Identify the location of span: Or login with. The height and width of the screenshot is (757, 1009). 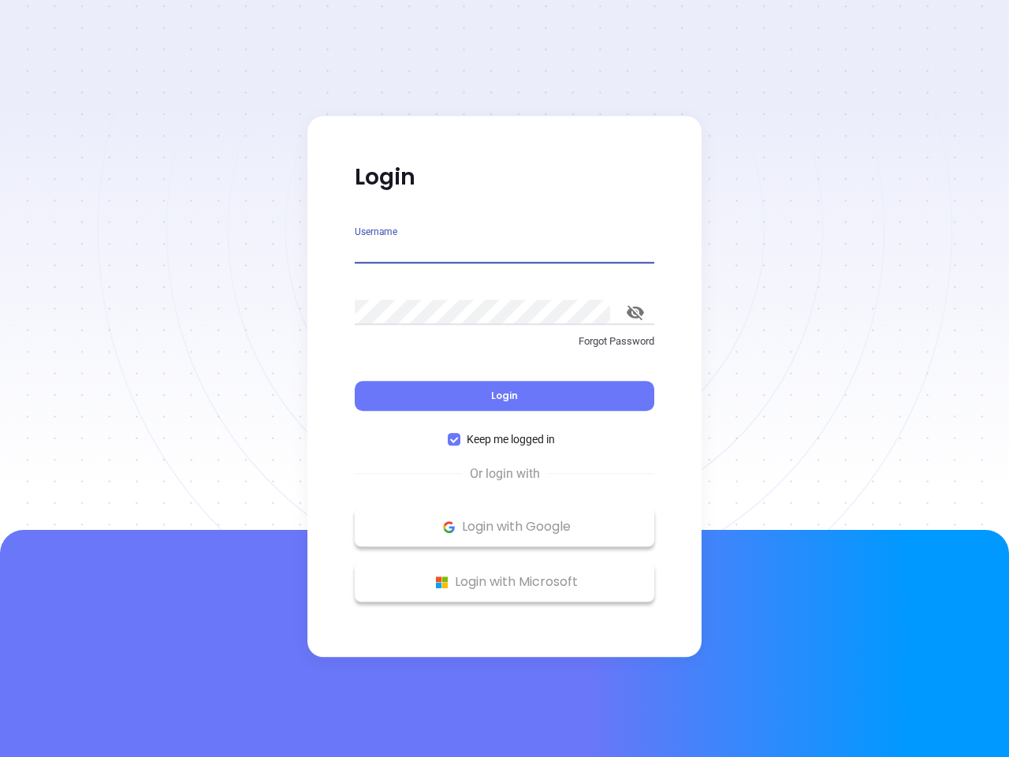
(504, 474).